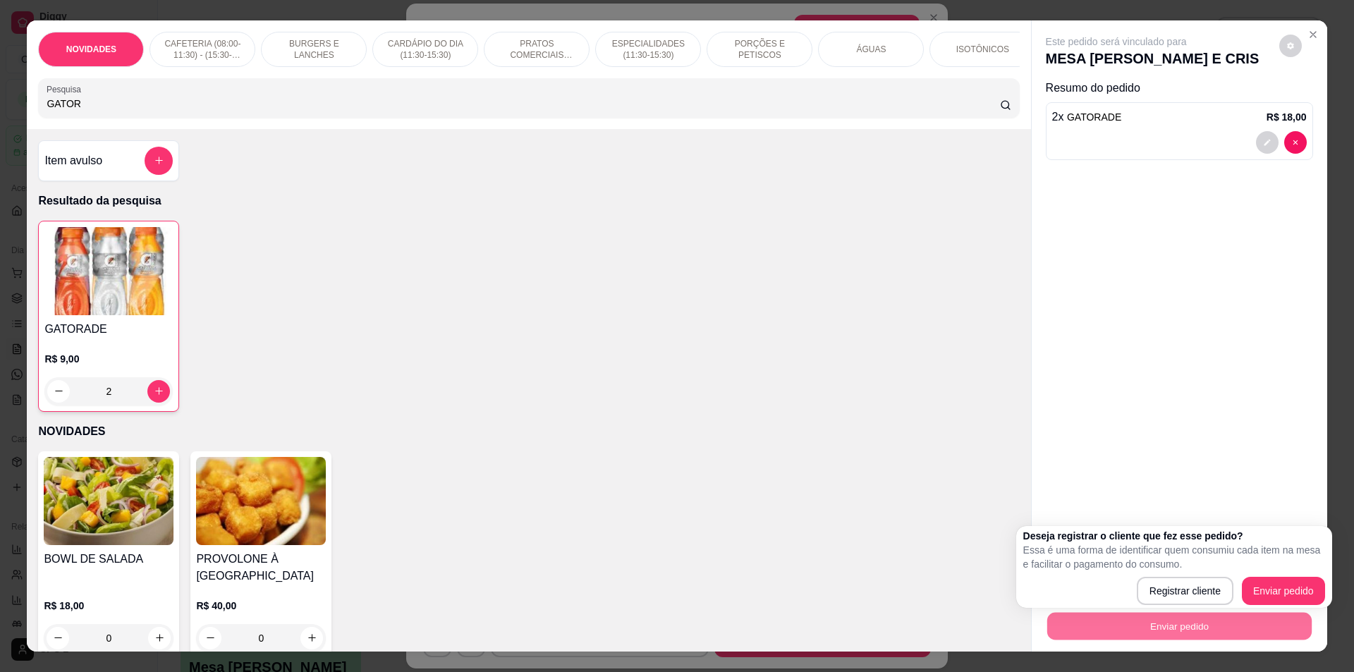 This screenshot has height=672, width=1354. What do you see at coordinates (760, 49) in the screenshot?
I see `p: PORÇÕES E PETISCOS` at bounding box center [760, 49].